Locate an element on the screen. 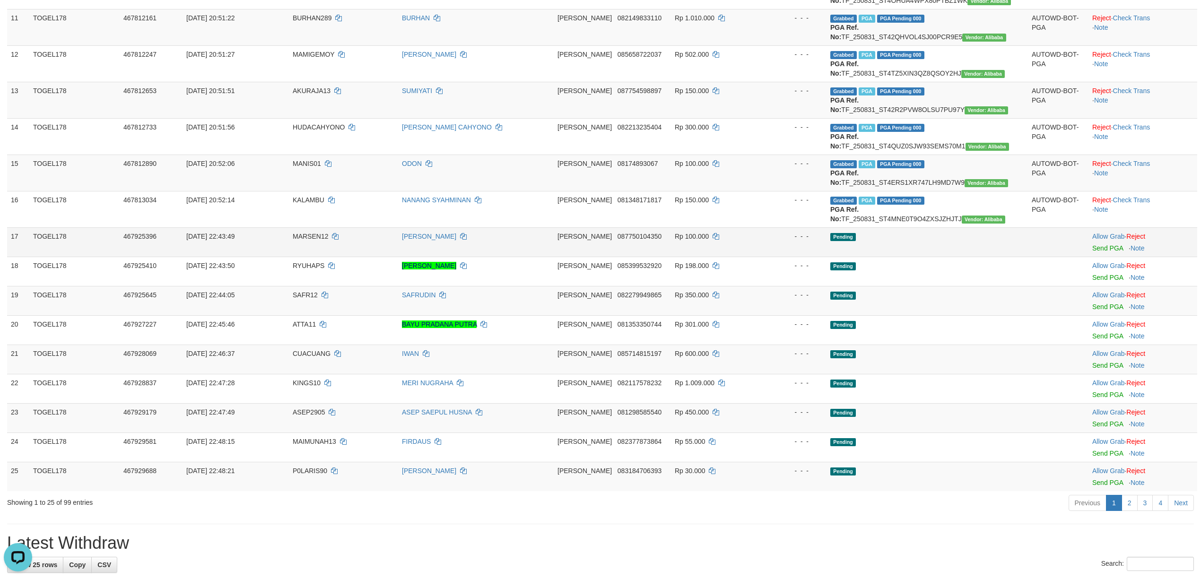  span: ASEP2905 is located at coordinates (309, 412).